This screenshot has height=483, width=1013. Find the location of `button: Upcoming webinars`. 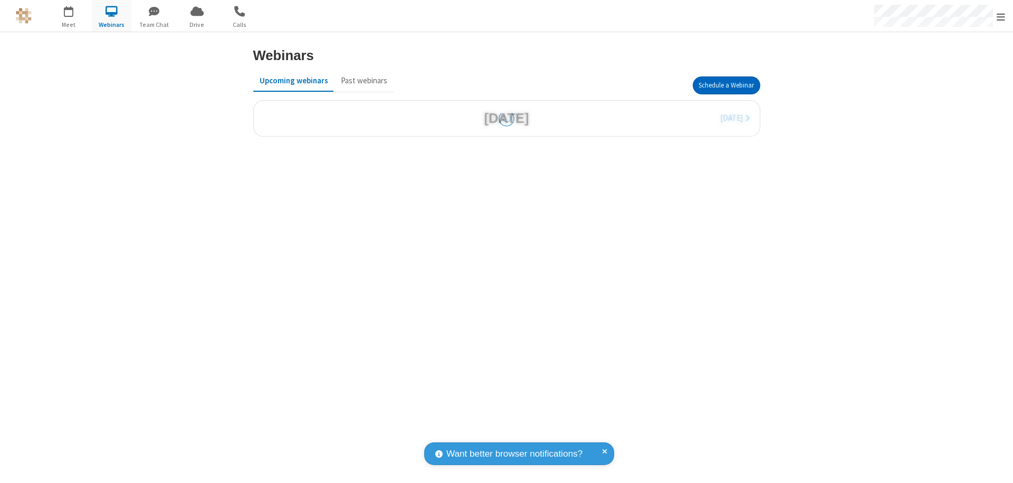

button: Upcoming webinars is located at coordinates (294, 81).